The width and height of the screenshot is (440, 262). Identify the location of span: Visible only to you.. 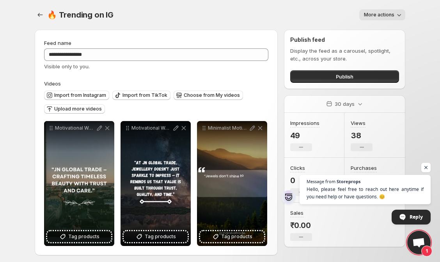
(67, 66).